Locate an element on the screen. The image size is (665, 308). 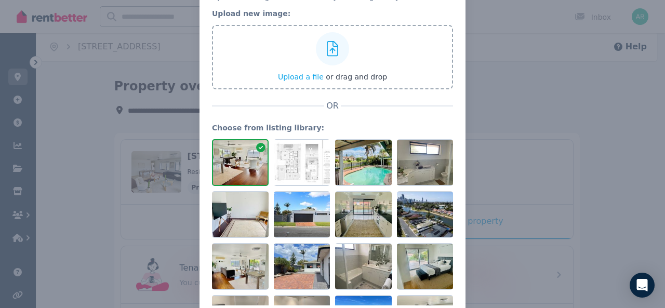
legend: Choose from listing library: is located at coordinates (333, 128).